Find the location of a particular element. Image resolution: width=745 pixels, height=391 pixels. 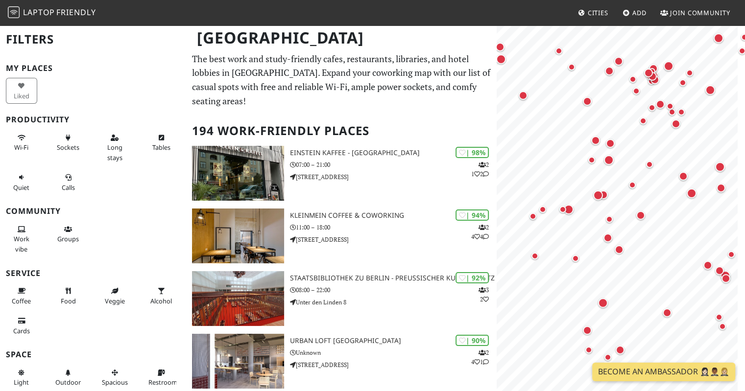

span: Laptop is located at coordinates (39, 12).